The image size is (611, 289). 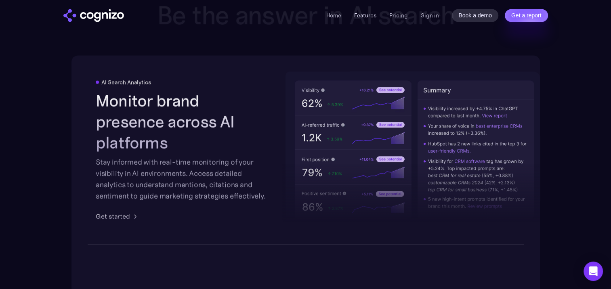 I want to click on img: cognizo logo, so click(x=94, y=15).